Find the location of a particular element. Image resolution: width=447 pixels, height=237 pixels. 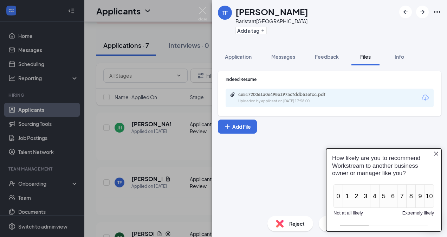

span: Not at all likely is located at coordinates (28, 70).